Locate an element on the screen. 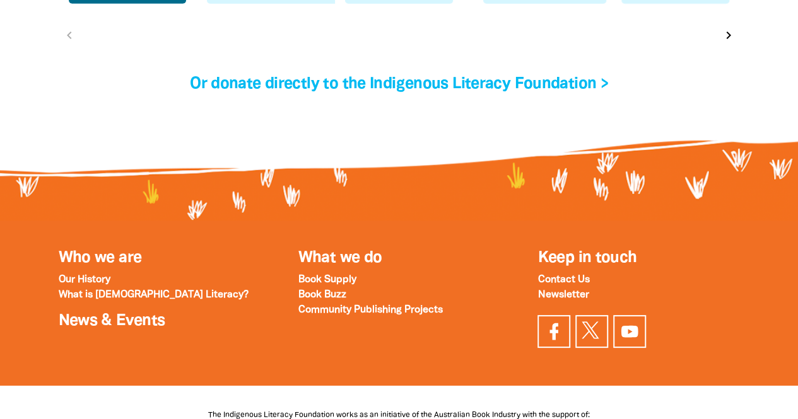 Image resolution: width=798 pixels, height=419 pixels. a: Book Buzz is located at coordinates (322, 295).